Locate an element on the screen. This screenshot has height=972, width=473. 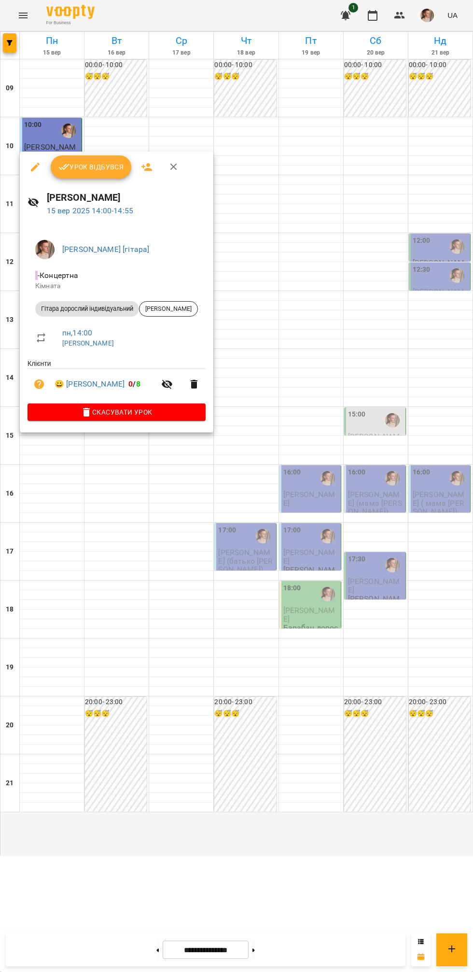
button: Візит ще не сплачено. Додати оплату? is located at coordinates (39, 384).